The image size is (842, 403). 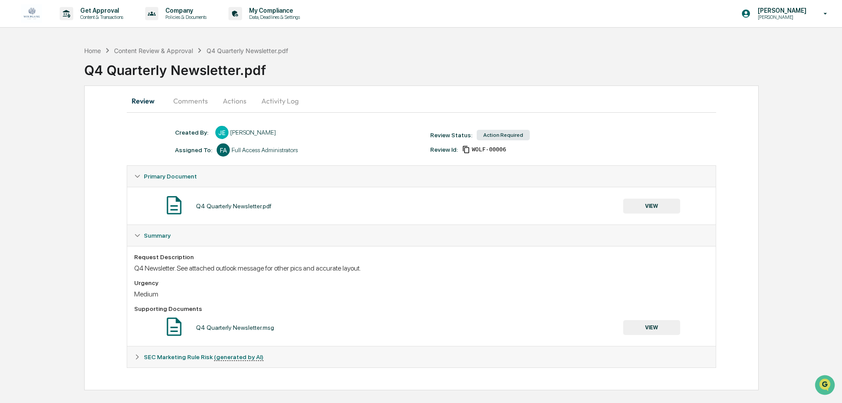 What do you see at coordinates (422, 283) in the screenshot?
I see `div: Urgency` at bounding box center [422, 283].